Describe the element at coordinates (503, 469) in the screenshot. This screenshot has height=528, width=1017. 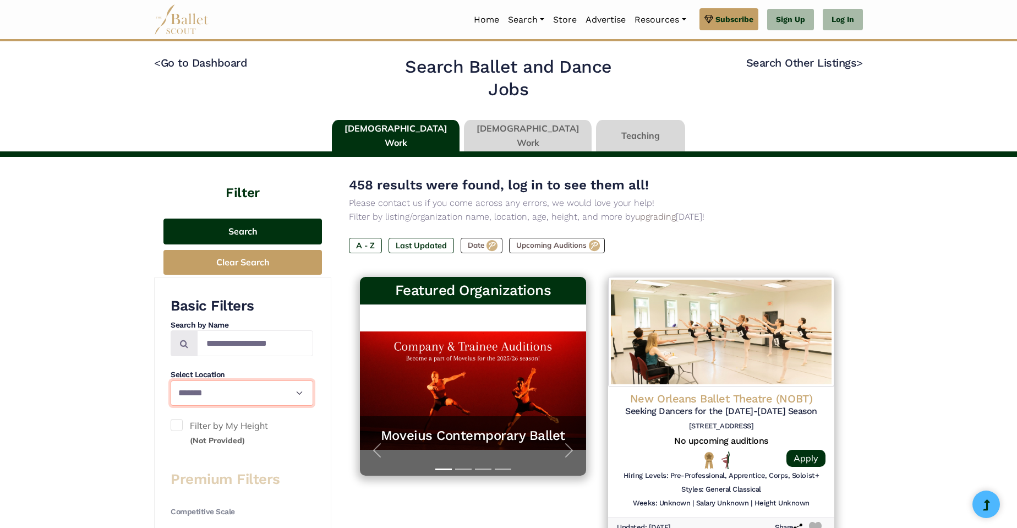
I see `button: Slide 4` at that location.